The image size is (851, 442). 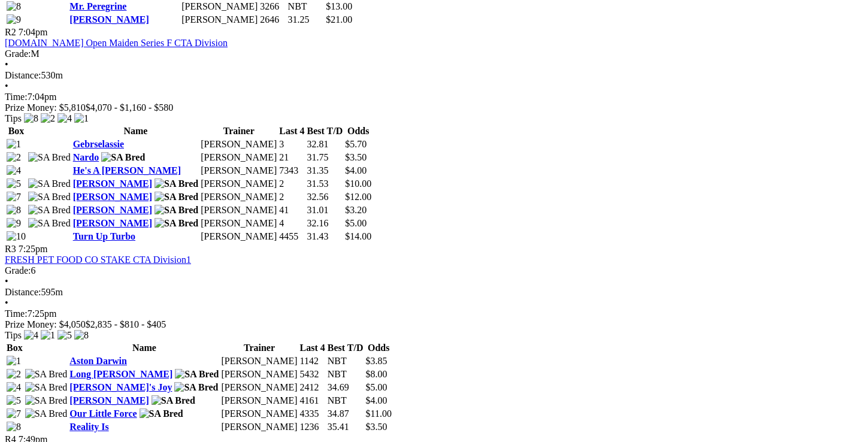 What do you see at coordinates (356, 223) in the screenshot?
I see `span: $5.00` at bounding box center [356, 223].